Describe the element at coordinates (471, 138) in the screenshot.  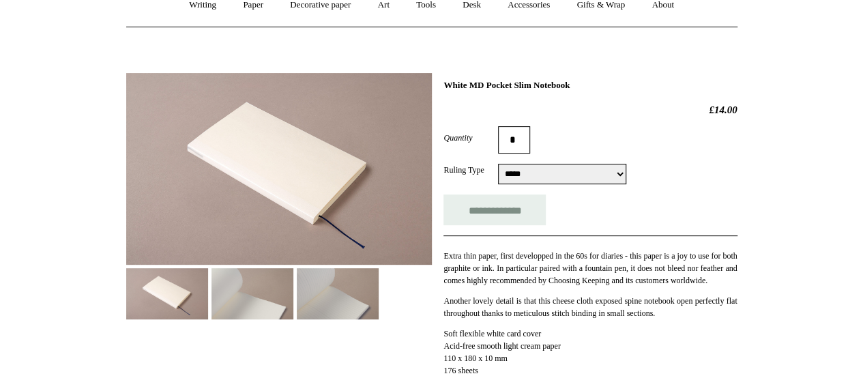
I see `label: Quantity` at that location.